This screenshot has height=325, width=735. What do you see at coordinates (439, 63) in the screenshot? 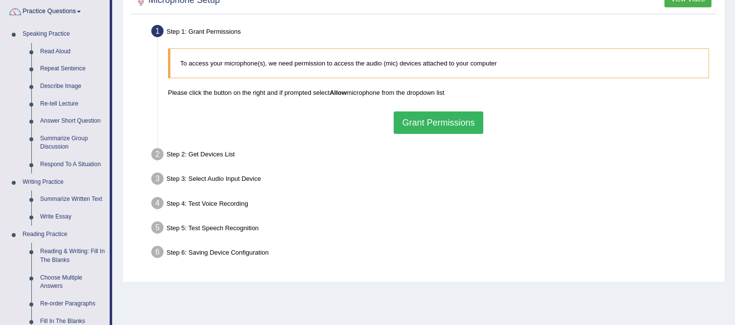
I see `p: To access your microphone(s), we need permission to access the audio (mic) devices attached to yo...` at bounding box center [439, 63].